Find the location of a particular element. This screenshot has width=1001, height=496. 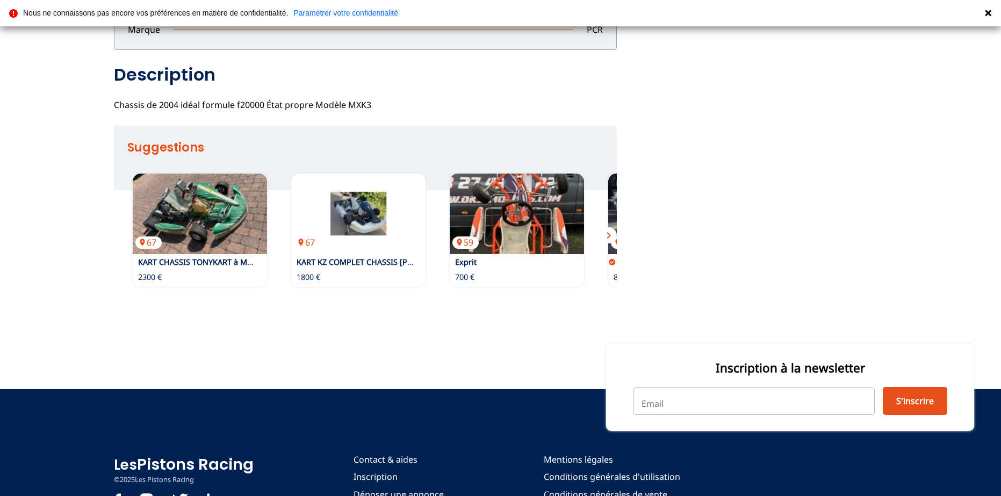

img: KART KZ COMPLET CHASSIS HAASE + MOTEUR PAVESI is located at coordinates (358, 214).